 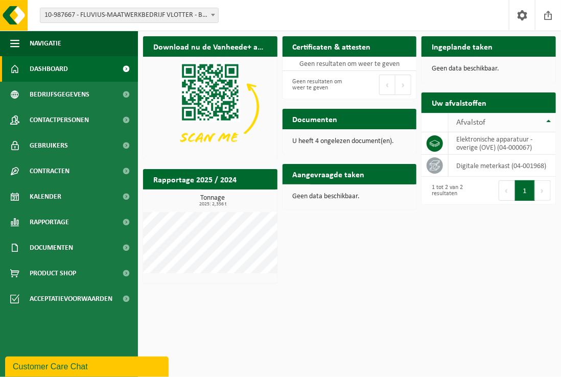 What do you see at coordinates (315, 119) in the screenshot?
I see `h2: Documenten` at bounding box center [315, 119].